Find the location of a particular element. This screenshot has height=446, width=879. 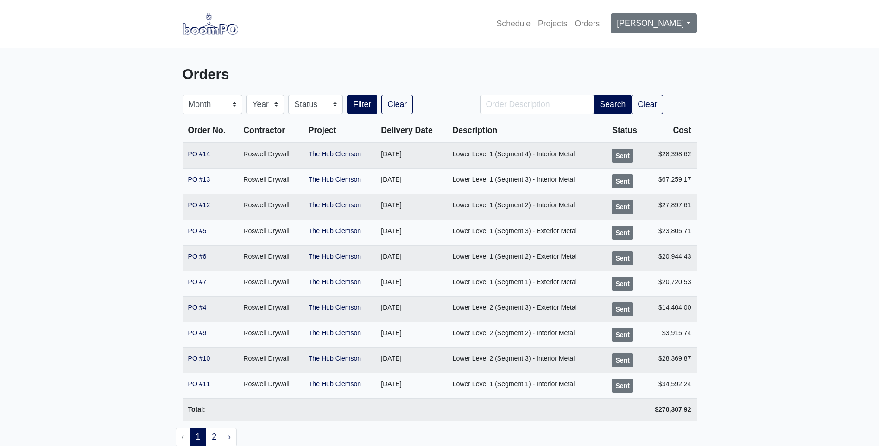

th: Description is located at coordinates (524, 131).